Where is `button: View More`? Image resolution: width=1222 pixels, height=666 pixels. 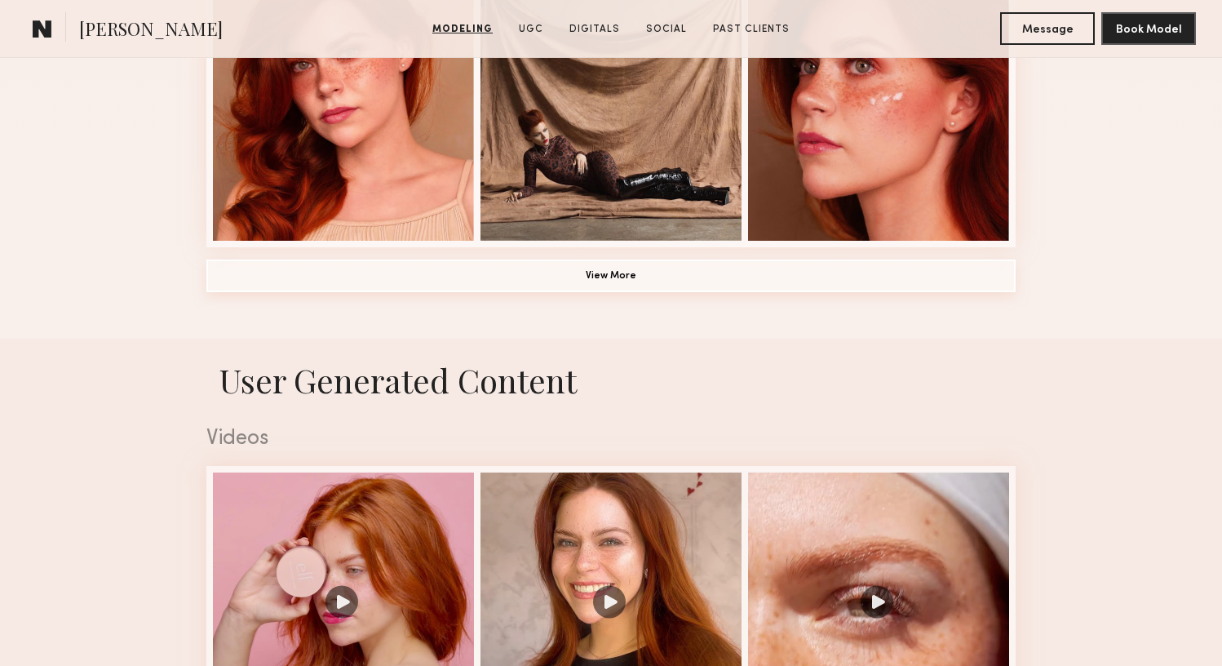 button: View More is located at coordinates (611, 276).